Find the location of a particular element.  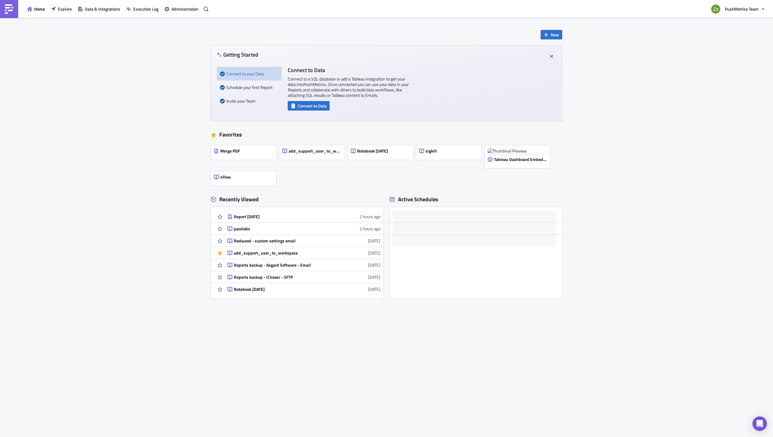

span: Home is located at coordinates (39, 9).